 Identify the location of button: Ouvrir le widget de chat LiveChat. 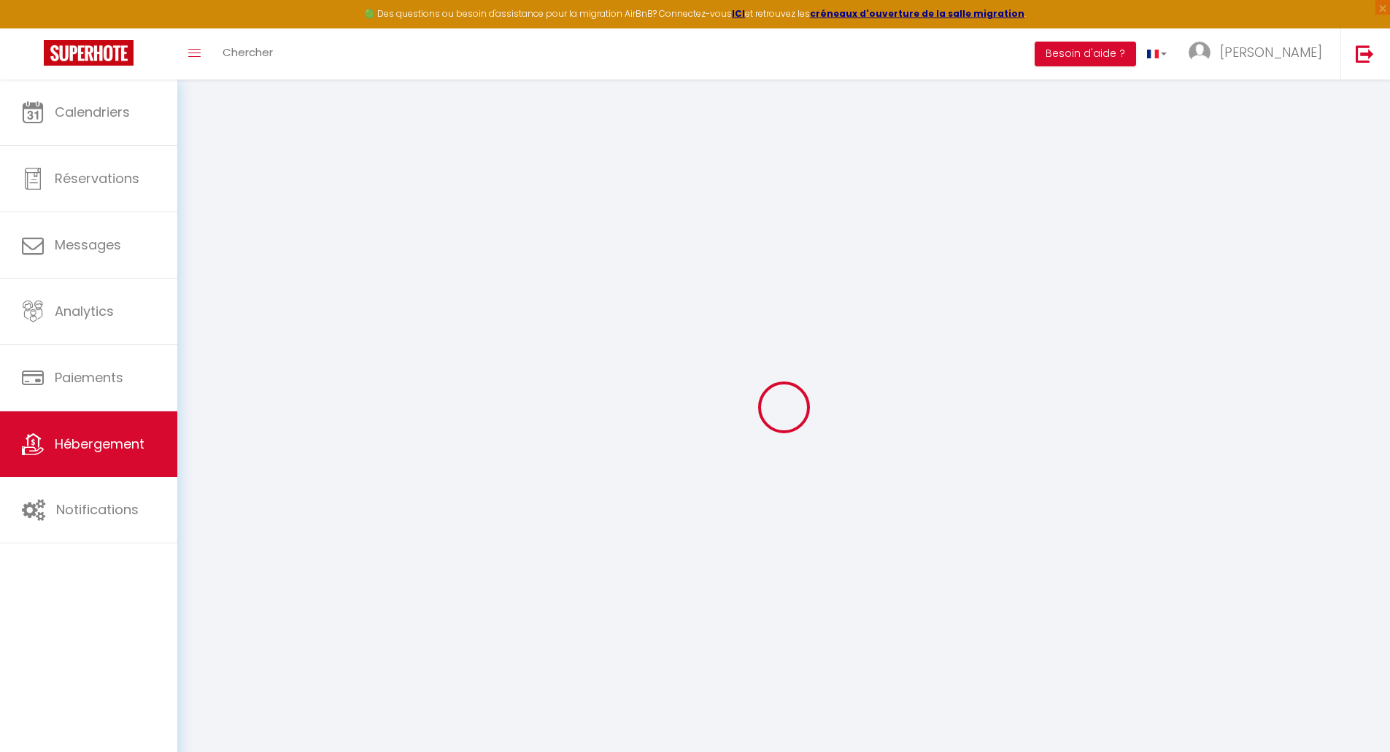
(34, 28).